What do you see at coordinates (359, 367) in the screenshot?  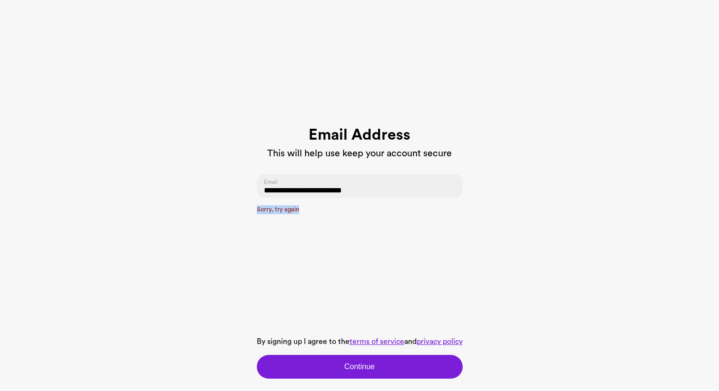 I see `span: Continue` at bounding box center [359, 367].